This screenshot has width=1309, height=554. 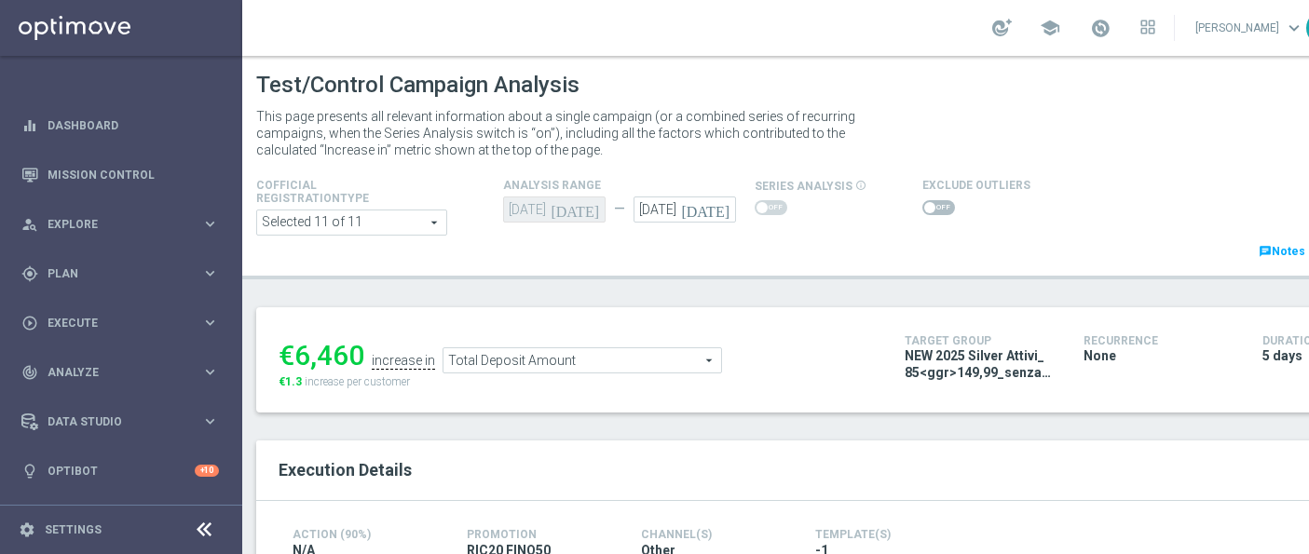 What do you see at coordinates (30, 126) in the screenshot?
I see `i: equalizer` at bounding box center [30, 126].